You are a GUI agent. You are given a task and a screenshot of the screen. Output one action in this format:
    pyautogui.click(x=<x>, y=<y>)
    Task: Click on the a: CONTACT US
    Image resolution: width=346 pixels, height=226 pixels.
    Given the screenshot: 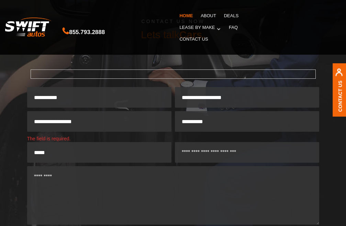 What is the action you would take?
    pyautogui.click(x=194, y=39)
    